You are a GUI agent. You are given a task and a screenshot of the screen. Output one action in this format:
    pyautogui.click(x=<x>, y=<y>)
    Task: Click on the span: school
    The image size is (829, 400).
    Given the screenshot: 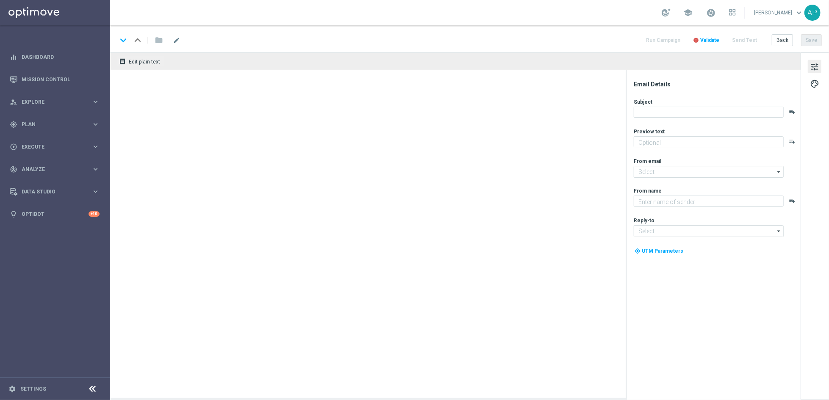 What is the action you would take?
    pyautogui.click(x=688, y=13)
    